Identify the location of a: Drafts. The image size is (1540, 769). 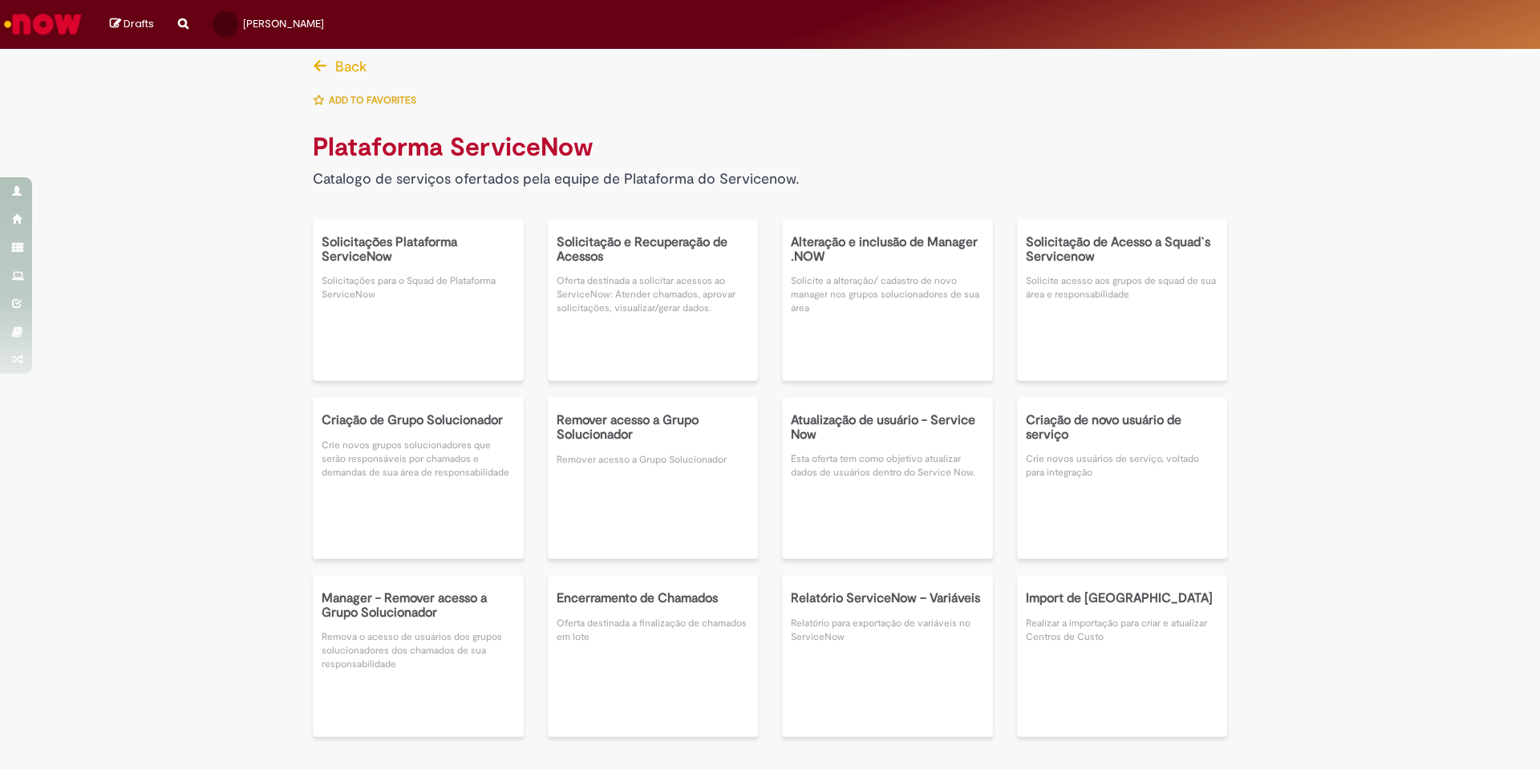
(132, 24).